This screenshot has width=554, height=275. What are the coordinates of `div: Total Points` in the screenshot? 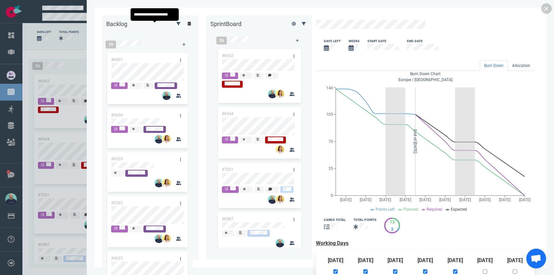 It's located at (365, 220).